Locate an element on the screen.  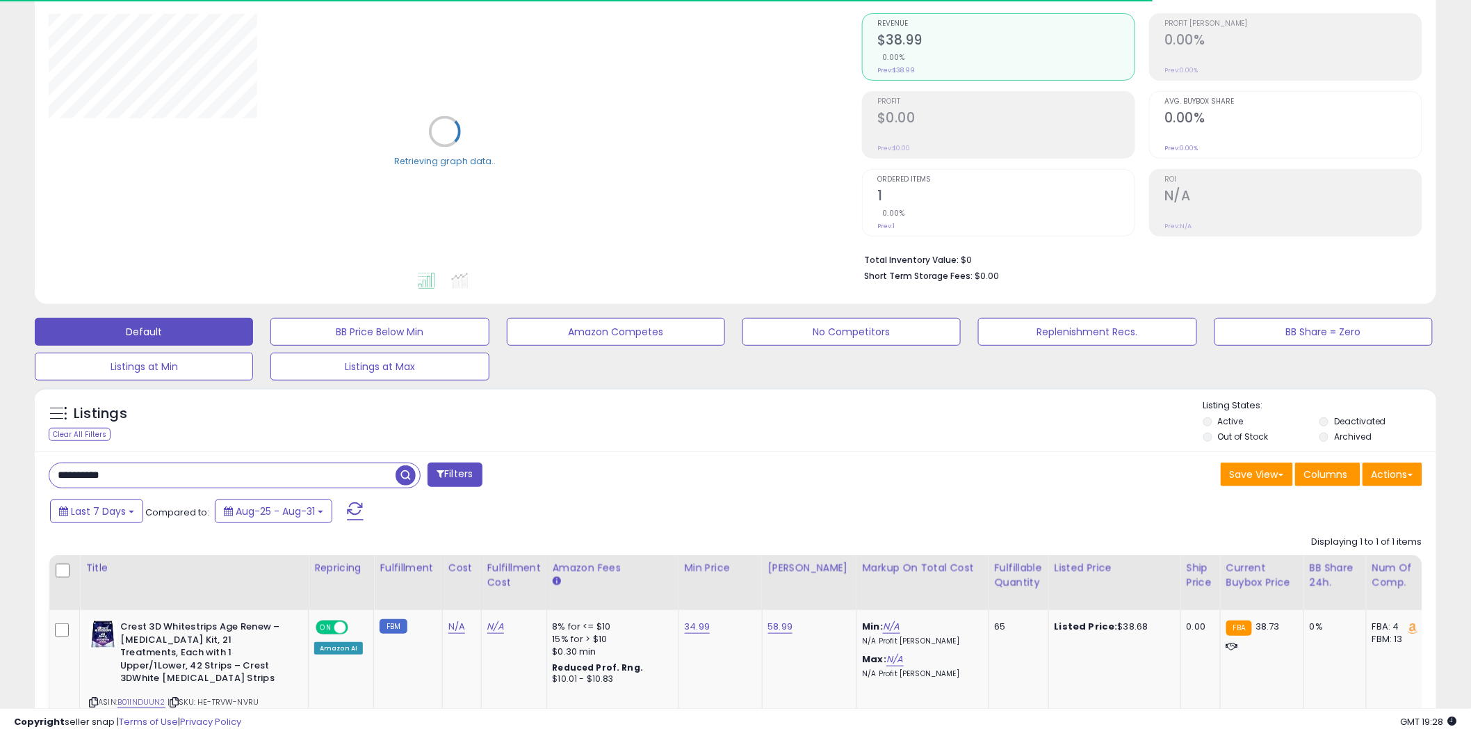
button: Filters is located at coordinates (455, 474).